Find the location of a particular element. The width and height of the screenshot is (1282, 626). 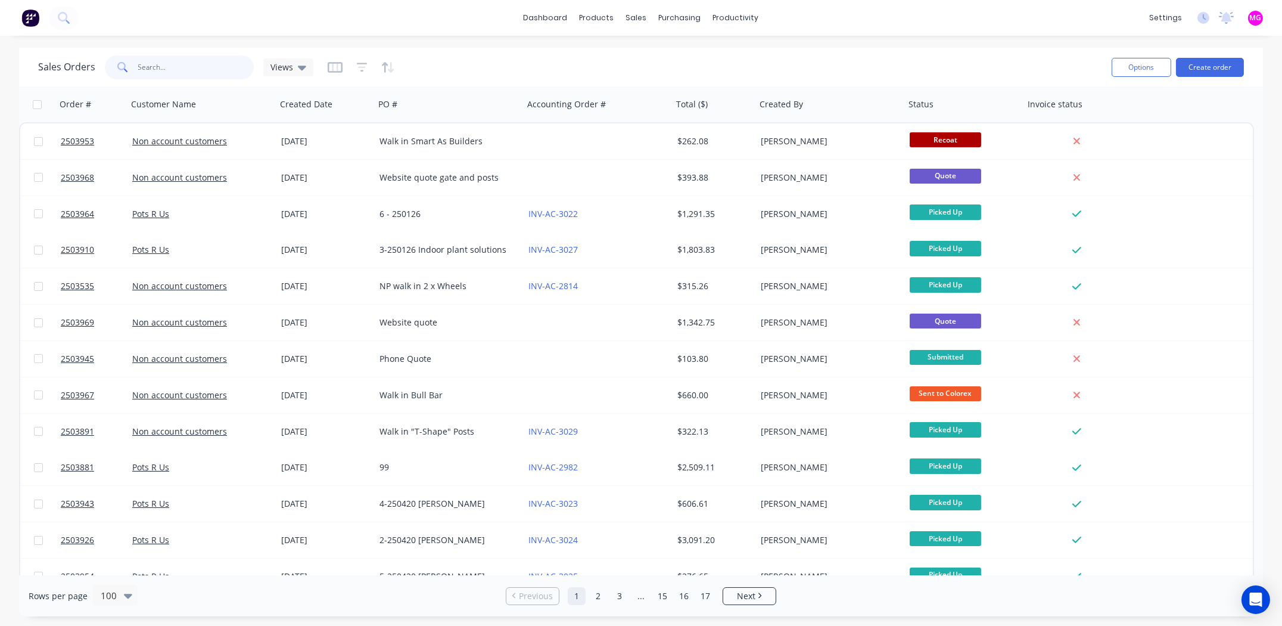

span: 2503953 is located at coordinates (77, 141).